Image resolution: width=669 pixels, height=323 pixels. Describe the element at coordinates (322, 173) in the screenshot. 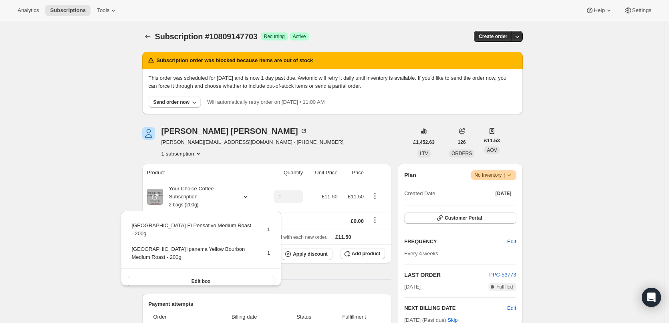

I see `th: Unit Price` at that location.